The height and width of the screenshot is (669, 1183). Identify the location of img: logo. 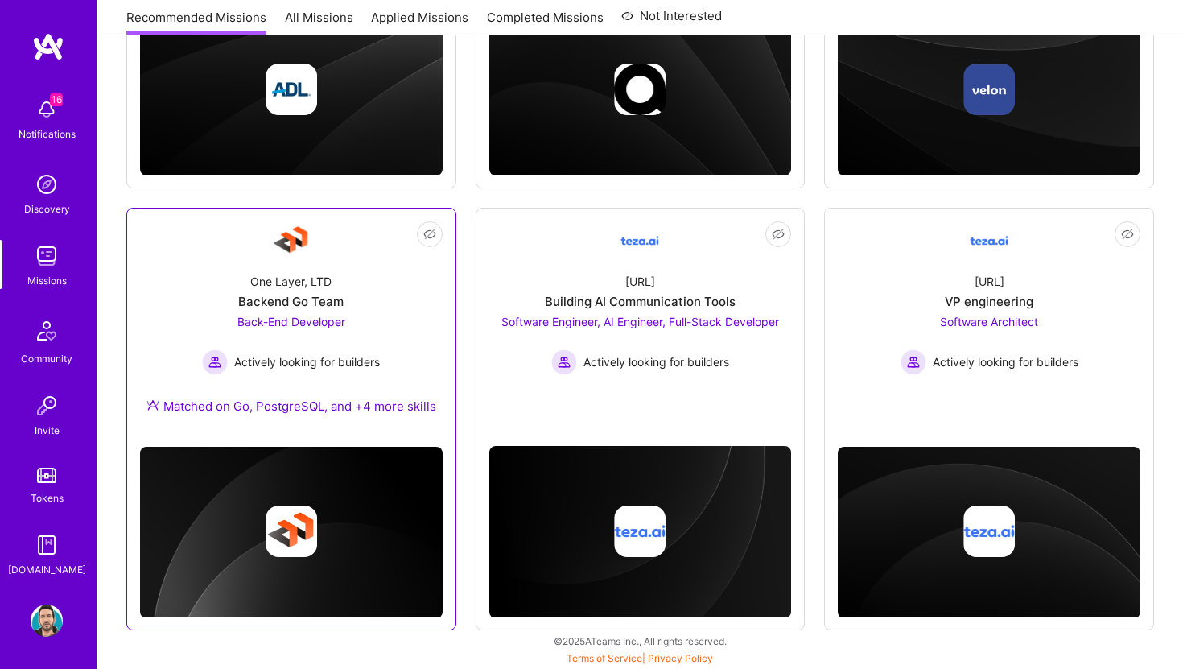
(48, 47).